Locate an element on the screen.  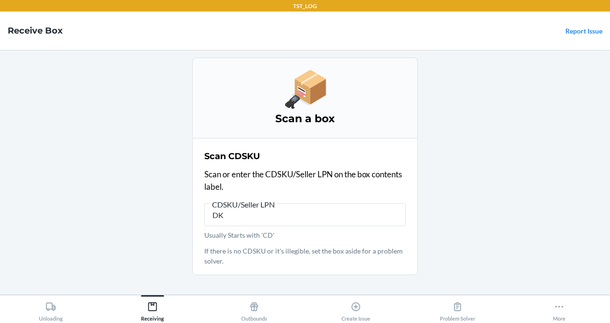
div: More is located at coordinates (559, 310).